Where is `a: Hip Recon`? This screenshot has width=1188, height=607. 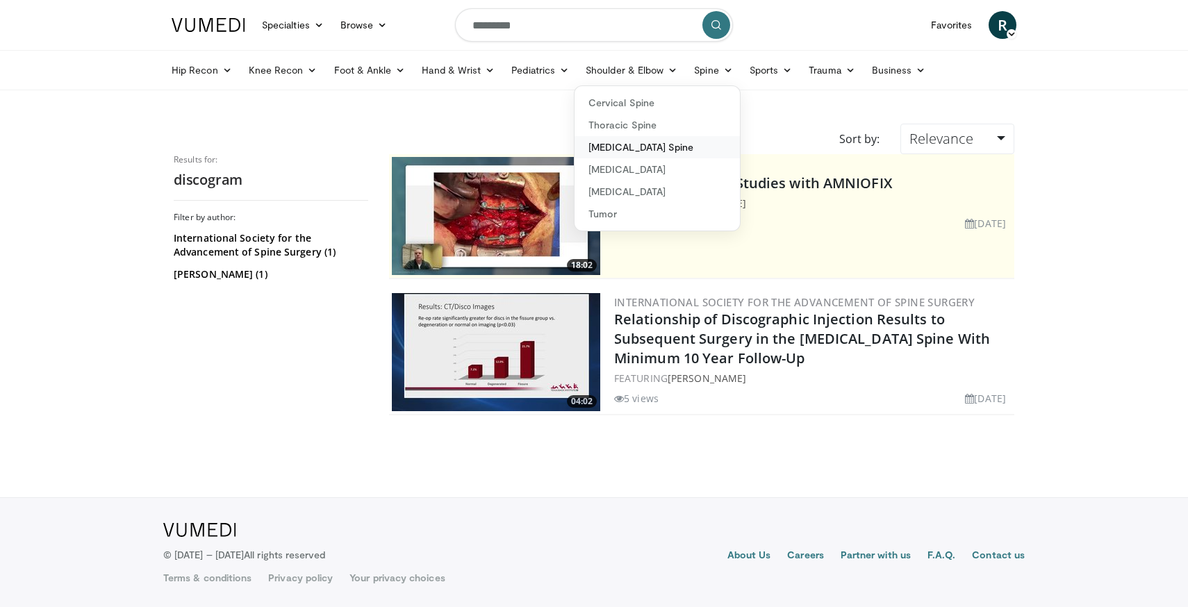
a: Hip Recon is located at coordinates (202, 70).